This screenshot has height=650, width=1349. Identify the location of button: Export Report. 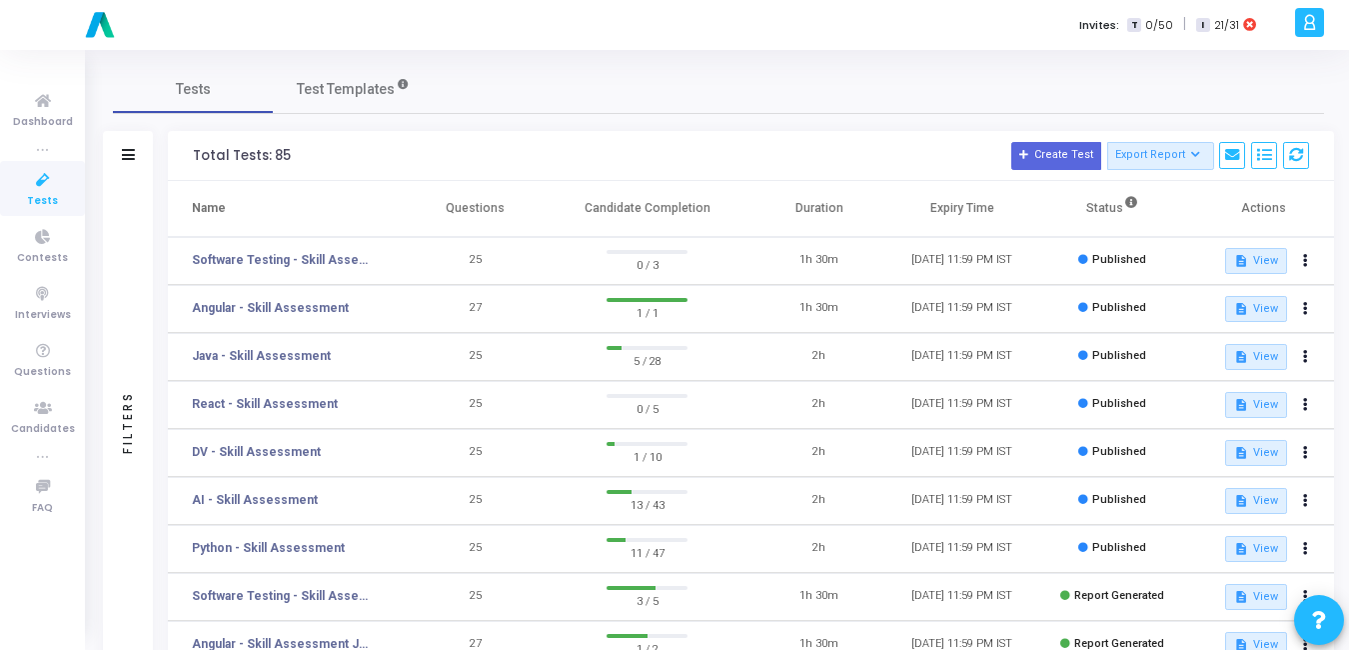
(1160, 156).